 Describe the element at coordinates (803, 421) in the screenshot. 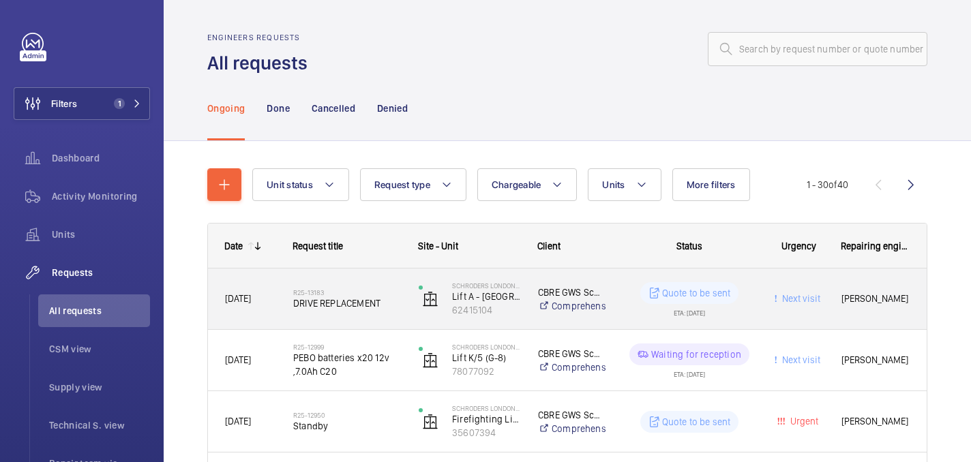

I see `span: Urgent` at that location.